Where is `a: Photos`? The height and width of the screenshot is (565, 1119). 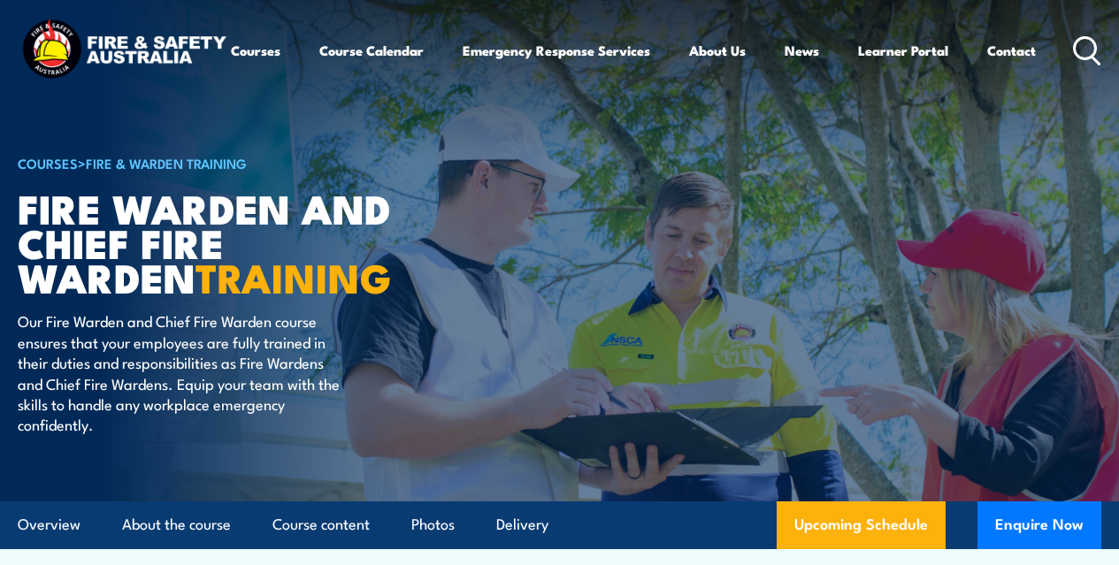 a: Photos is located at coordinates (433, 525).